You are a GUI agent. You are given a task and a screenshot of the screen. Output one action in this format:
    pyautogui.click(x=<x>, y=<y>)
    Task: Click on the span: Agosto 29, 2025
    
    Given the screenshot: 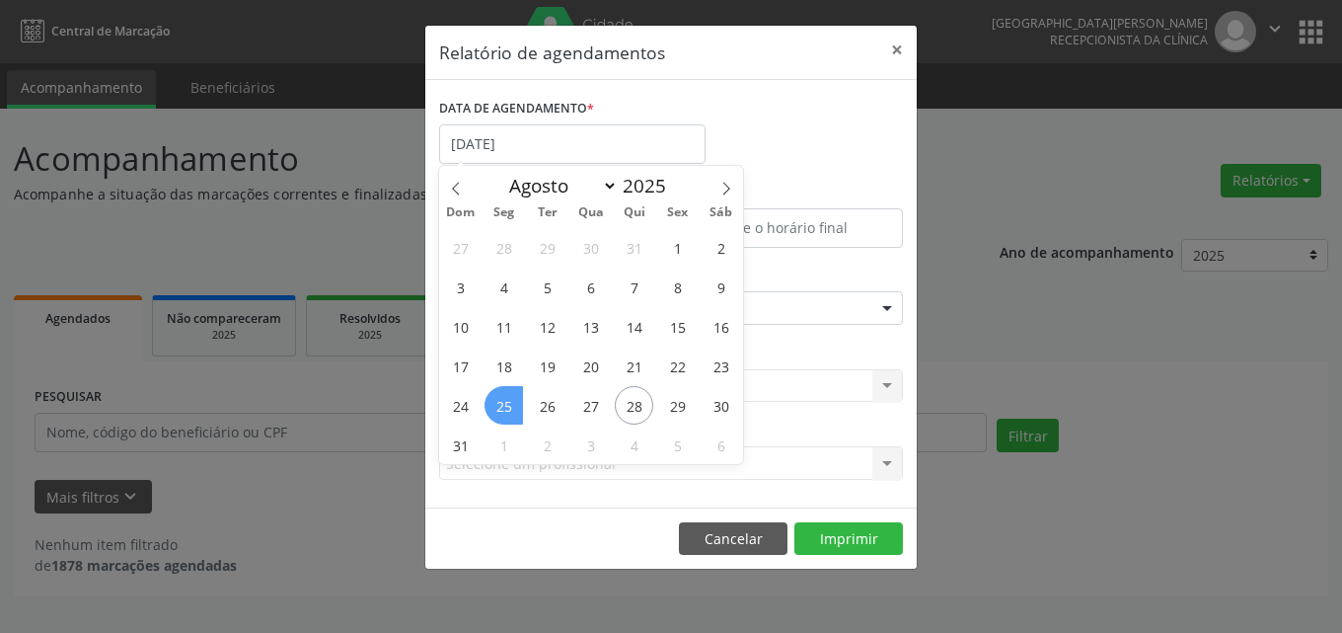 What is the action you would take?
    pyautogui.click(x=677, y=405)
    